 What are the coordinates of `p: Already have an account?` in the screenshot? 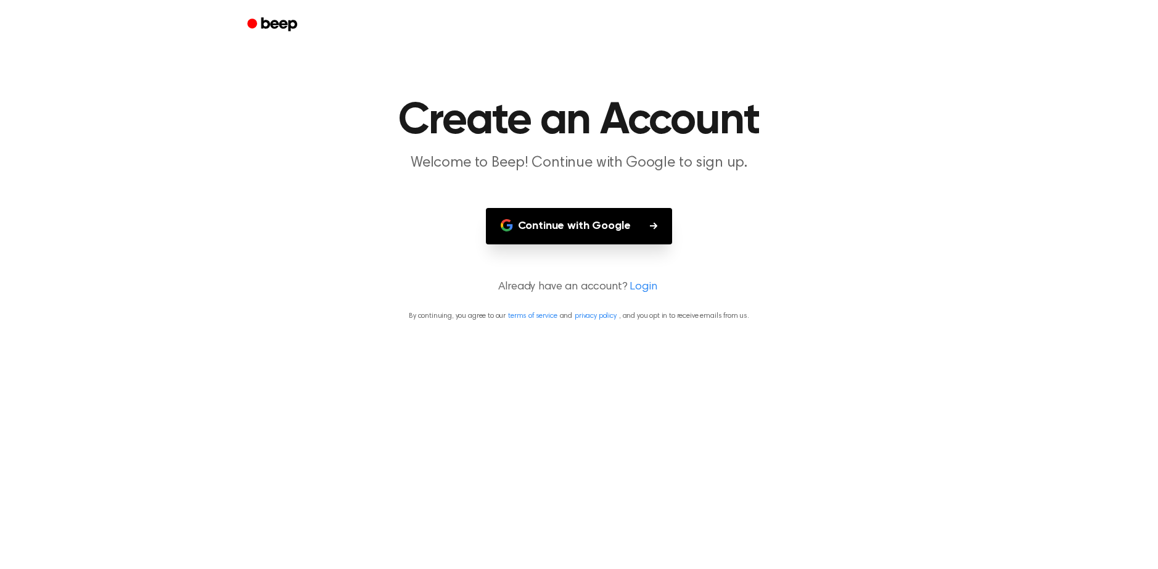 It's located at (579, 287).